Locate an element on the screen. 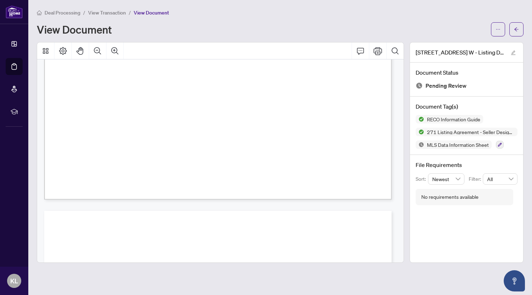 The height and width of the screenshot is (295, 532). button: Open asap is located at coordinates (515, 281).